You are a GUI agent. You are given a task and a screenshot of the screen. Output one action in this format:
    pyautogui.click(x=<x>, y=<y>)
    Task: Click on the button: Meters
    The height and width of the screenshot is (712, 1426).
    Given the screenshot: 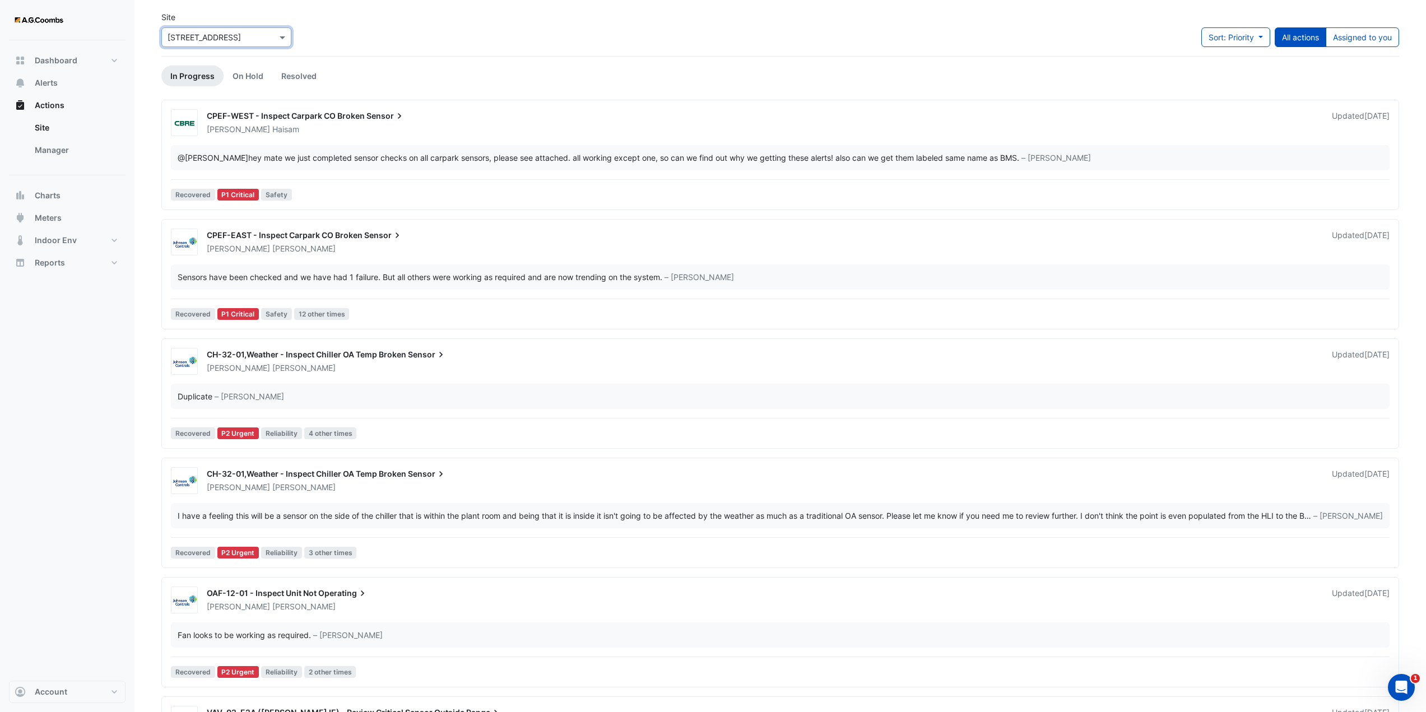 What is the action you would take?
    pyautogui.click(x=67, y=218)
    